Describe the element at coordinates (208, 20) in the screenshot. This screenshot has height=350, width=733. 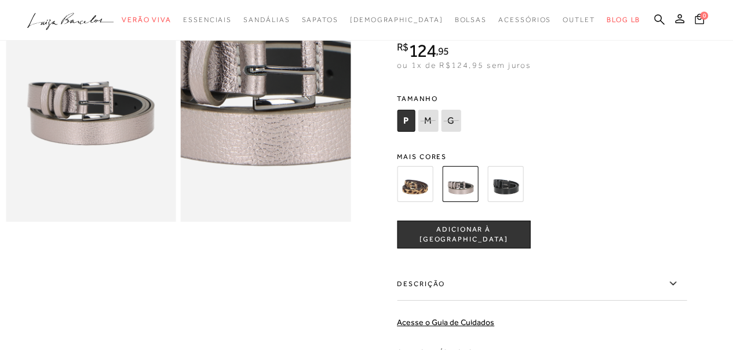
I see `span: Essenciais` at that location.